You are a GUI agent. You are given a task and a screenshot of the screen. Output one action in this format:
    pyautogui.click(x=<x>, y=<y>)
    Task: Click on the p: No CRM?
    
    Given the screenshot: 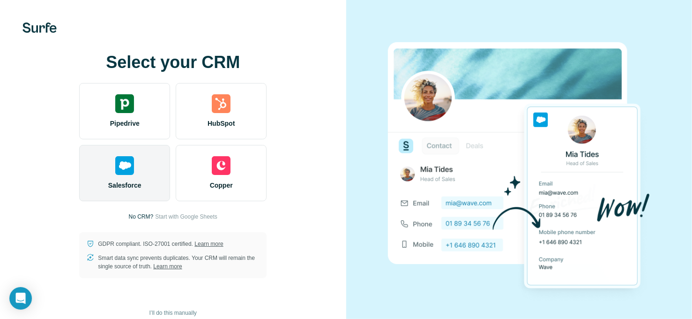 What is the action you would take?
    pyautogui.click(x=141, y=216)
    